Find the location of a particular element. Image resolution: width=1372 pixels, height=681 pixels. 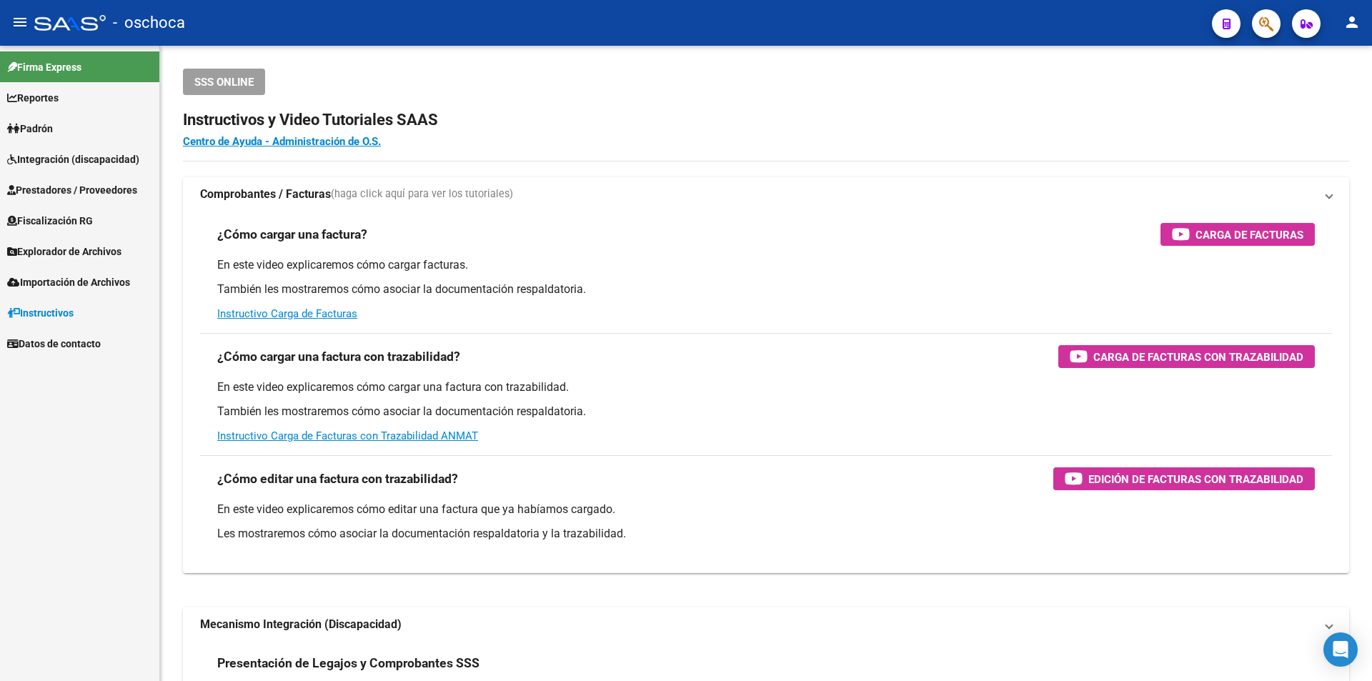

h2: Instructivos y Video Tutoriales SAAS is located at coordinates (766, 120).